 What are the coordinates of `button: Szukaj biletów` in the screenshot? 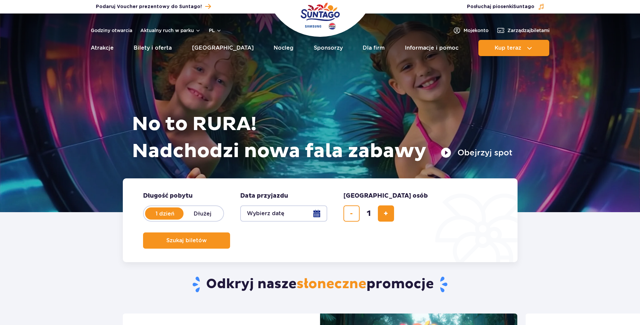 It's located at (187, 240).